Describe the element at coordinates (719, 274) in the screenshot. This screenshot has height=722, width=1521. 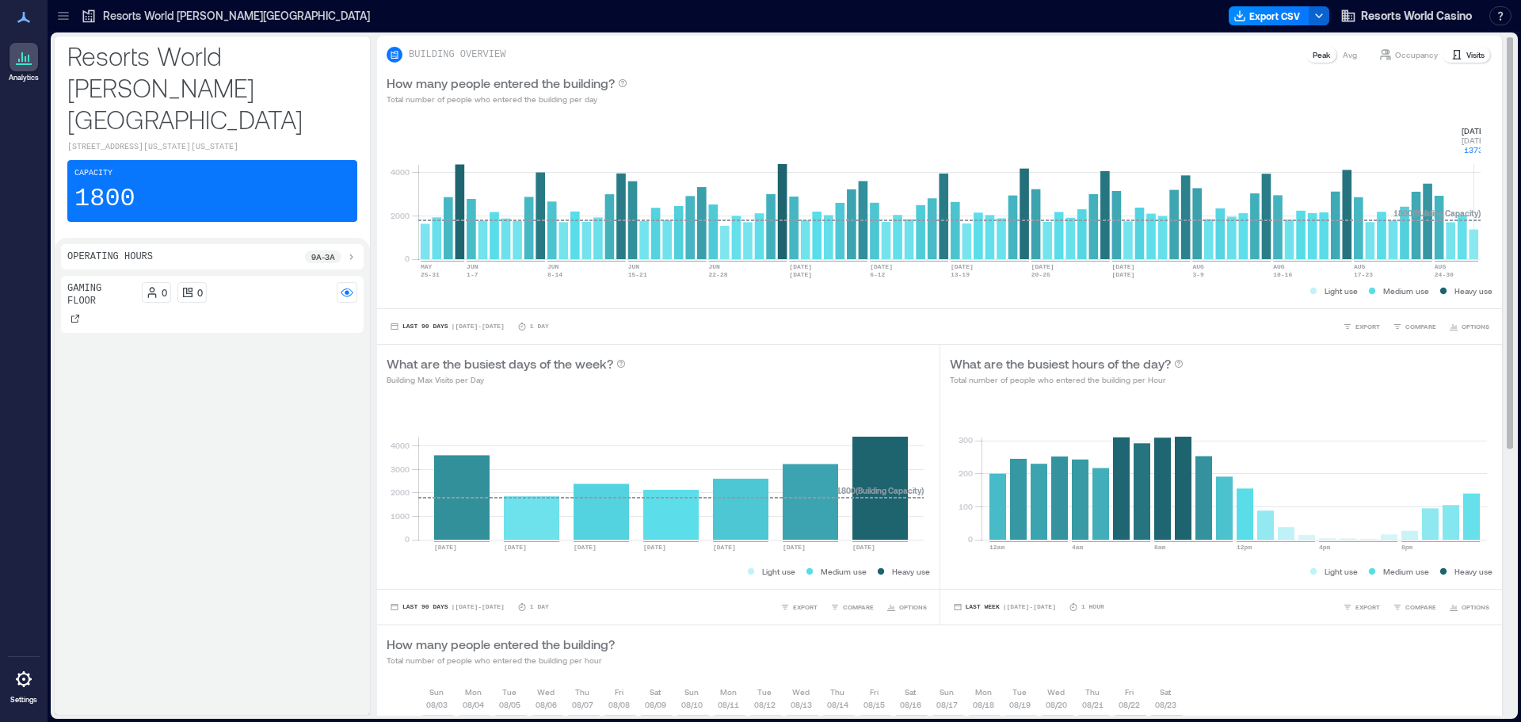
I see `text: 22-28` at that location.